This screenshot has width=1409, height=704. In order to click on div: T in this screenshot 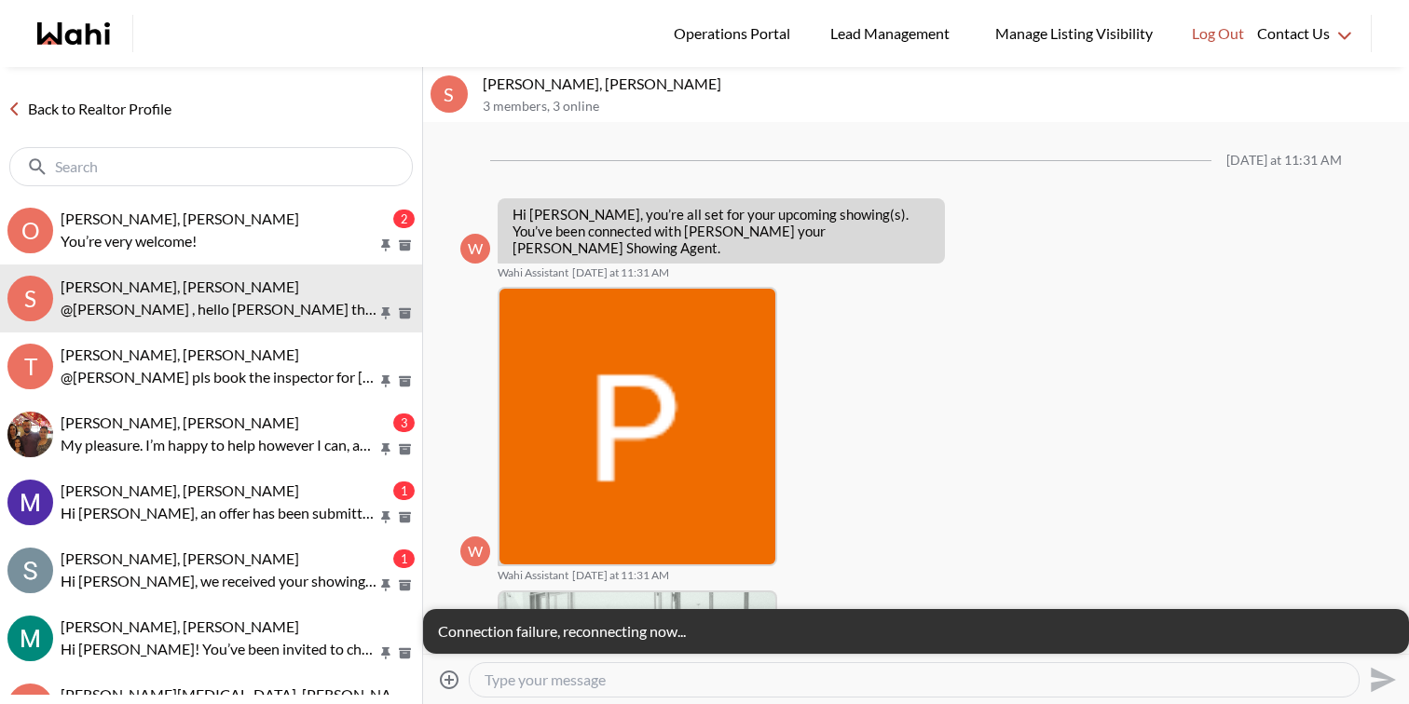, I will do `click(30, 366)`.